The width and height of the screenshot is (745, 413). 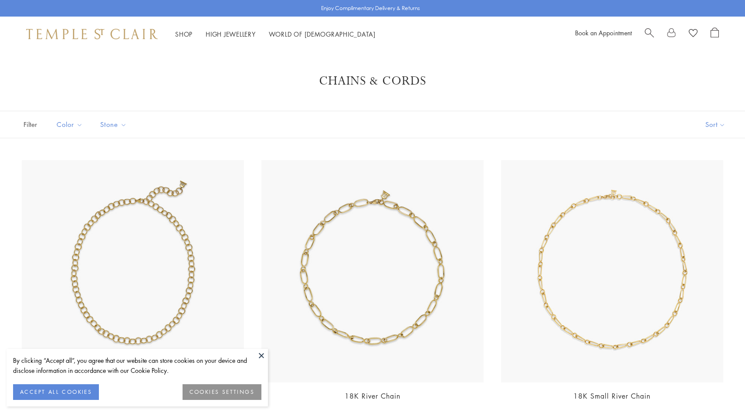 What do you see at coordinates (275, 34) in the screenshot?
I see `nav: Main navigation` at bounding box center [275, 34].